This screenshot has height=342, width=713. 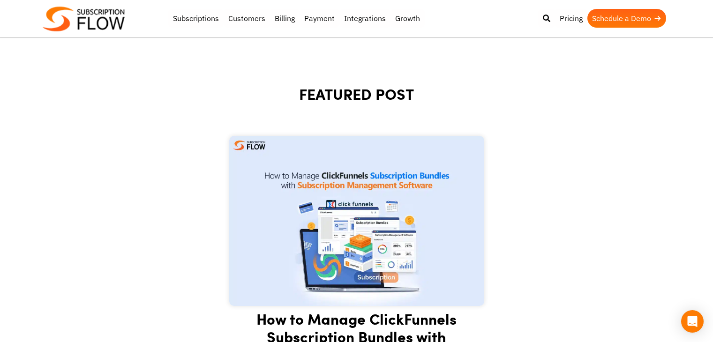 What do you see at coordinates (83, 19) in the screenshot?
I see `img: Subscriptionflow` at bounding box center [83, 19].